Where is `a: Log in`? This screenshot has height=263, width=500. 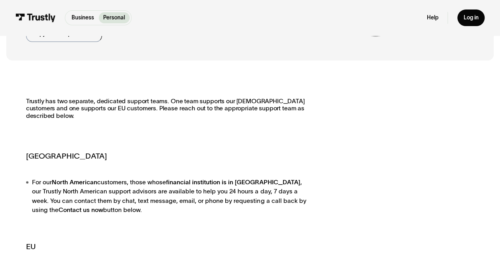 a: Log in is located at coordinates (471, 17).